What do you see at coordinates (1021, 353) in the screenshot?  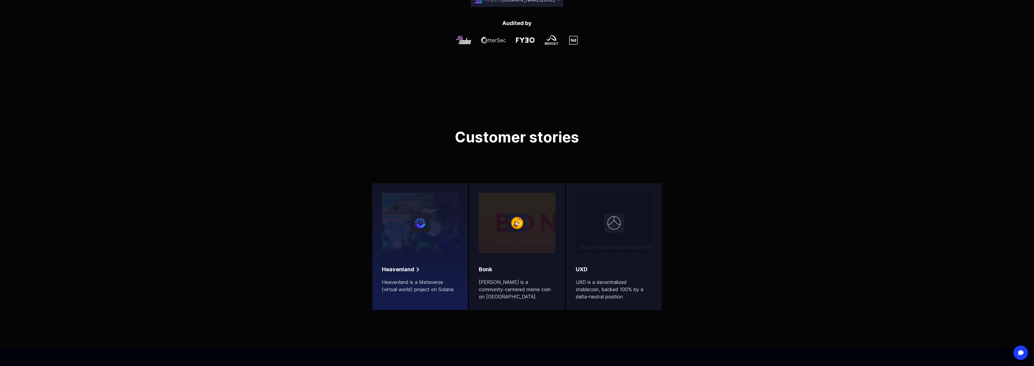 I see `div: Open Intercom Messenger` at bounding box center [1021, 353].